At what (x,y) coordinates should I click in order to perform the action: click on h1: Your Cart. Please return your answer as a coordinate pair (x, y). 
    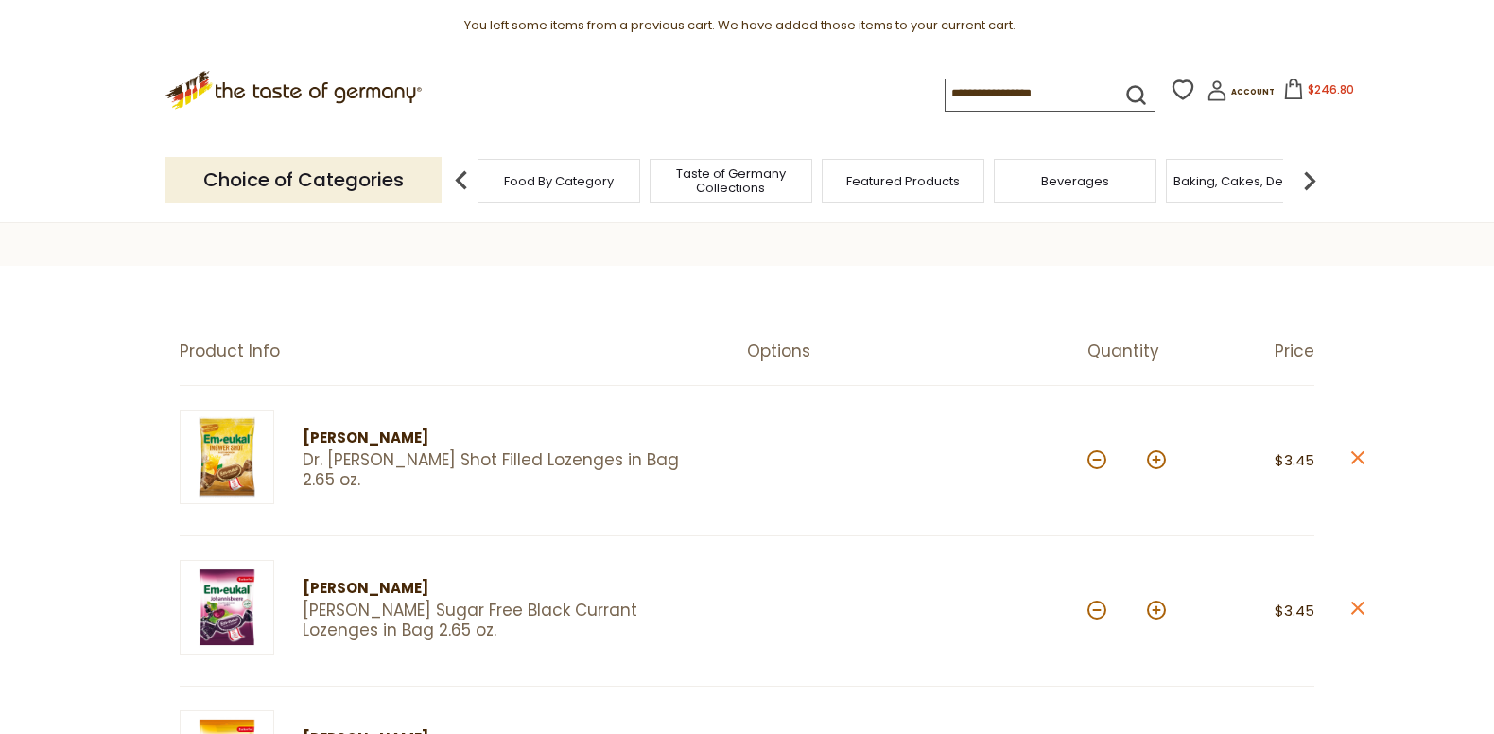
    Looking at the image, I should click on (747, 206).